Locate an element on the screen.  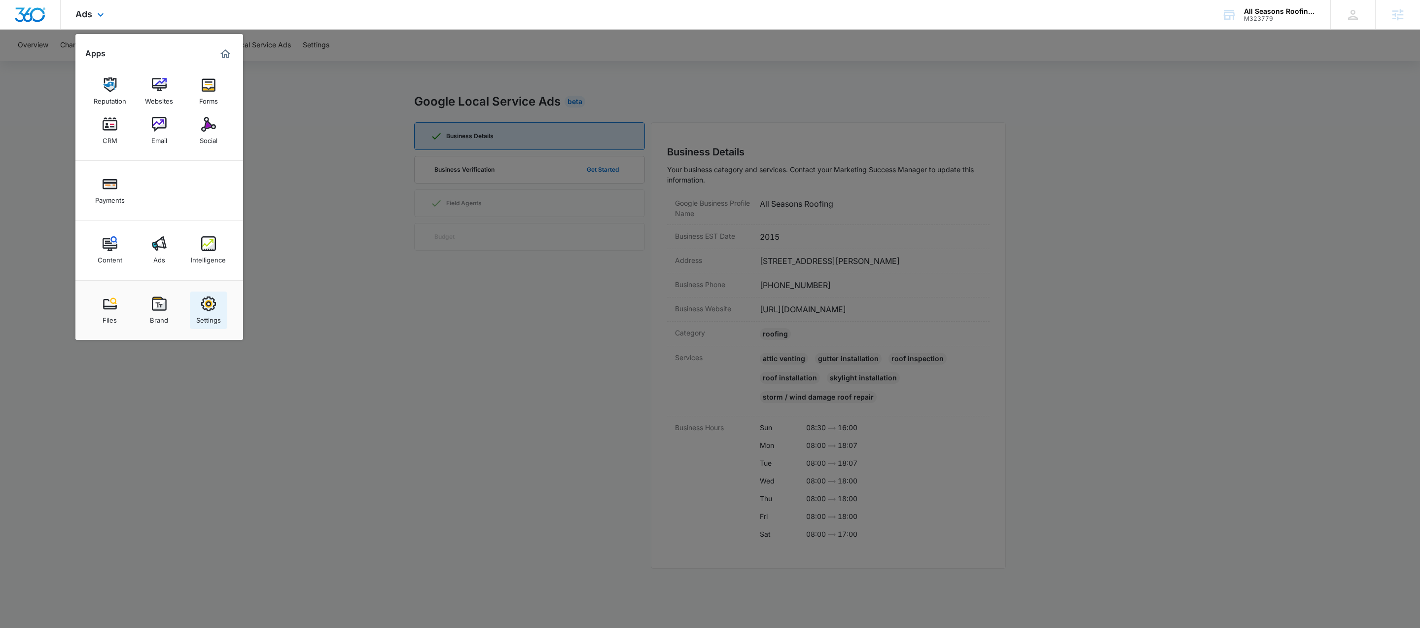
a: Marketing 360® Dashboard is located at coordinates (225, 54).